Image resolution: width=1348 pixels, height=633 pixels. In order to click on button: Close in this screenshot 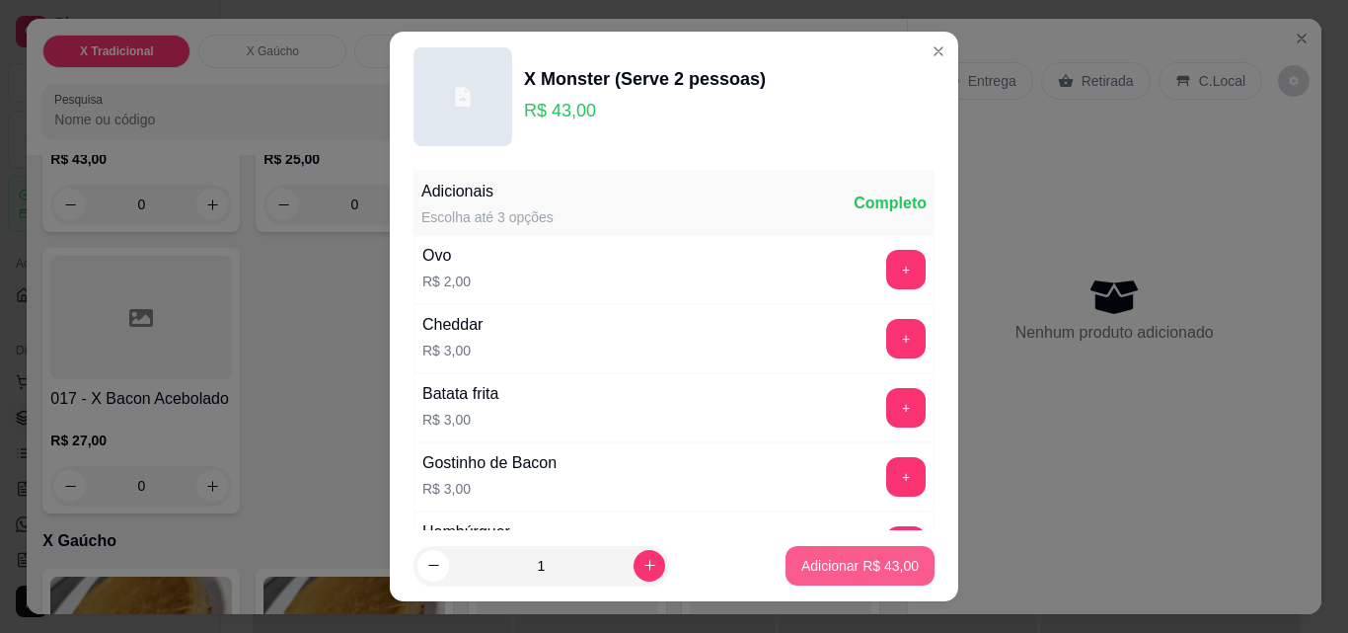, I will do `click(939, 51)`.